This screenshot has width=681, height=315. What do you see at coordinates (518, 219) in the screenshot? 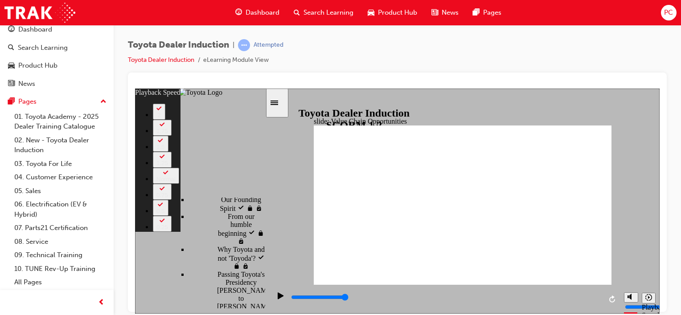
I see `input: volume` at bounding box center [518, 219].